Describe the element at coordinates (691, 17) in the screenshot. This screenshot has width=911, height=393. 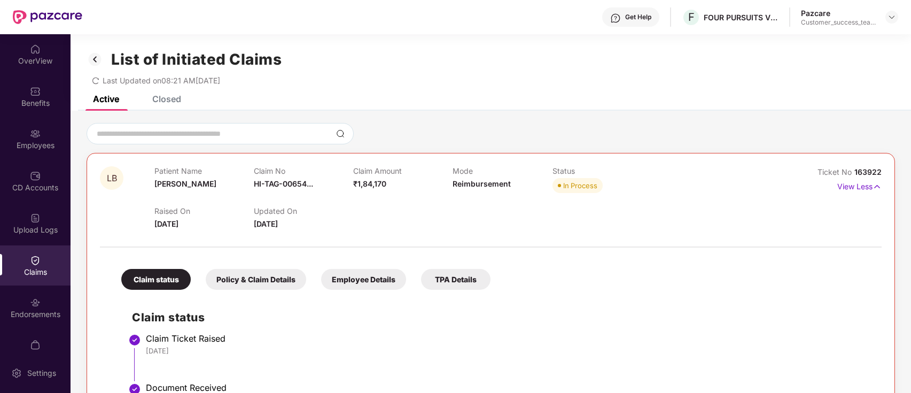
I see `span: F` at that location.